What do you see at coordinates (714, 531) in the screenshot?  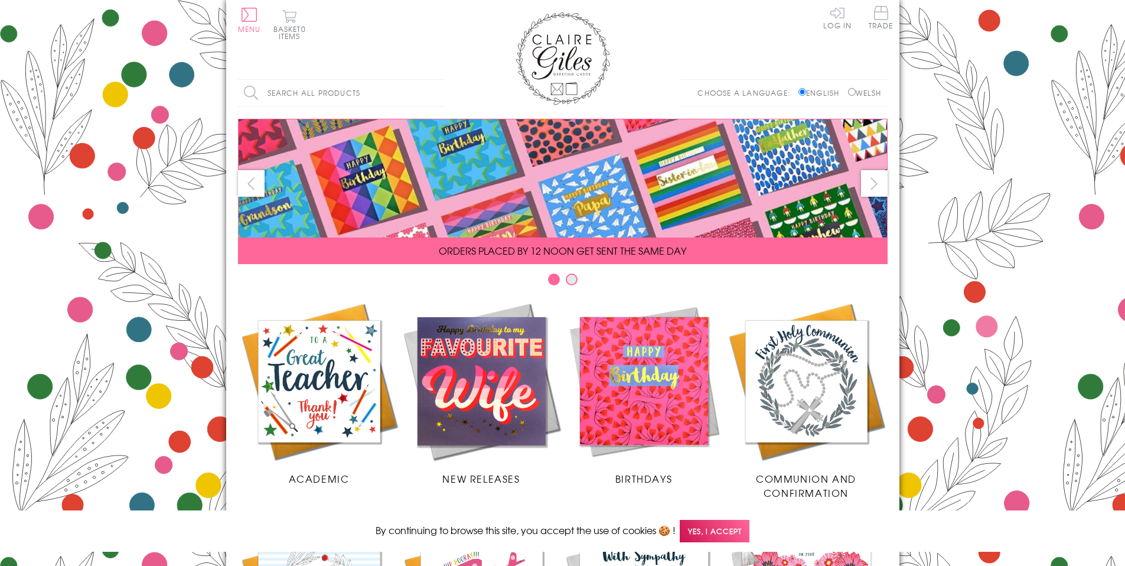 I see `span: Yes, I accept` at bounding box center [714, 531].